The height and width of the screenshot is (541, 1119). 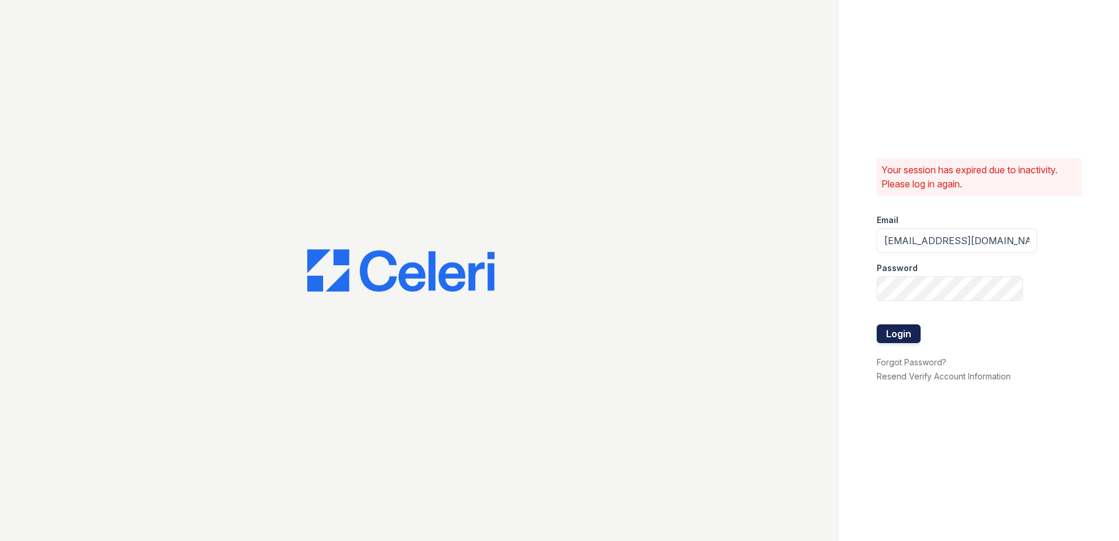 What do you see at coordinates (898, 334) in the screenshot?
I see `button: Login` at bounding box center [898, 334].